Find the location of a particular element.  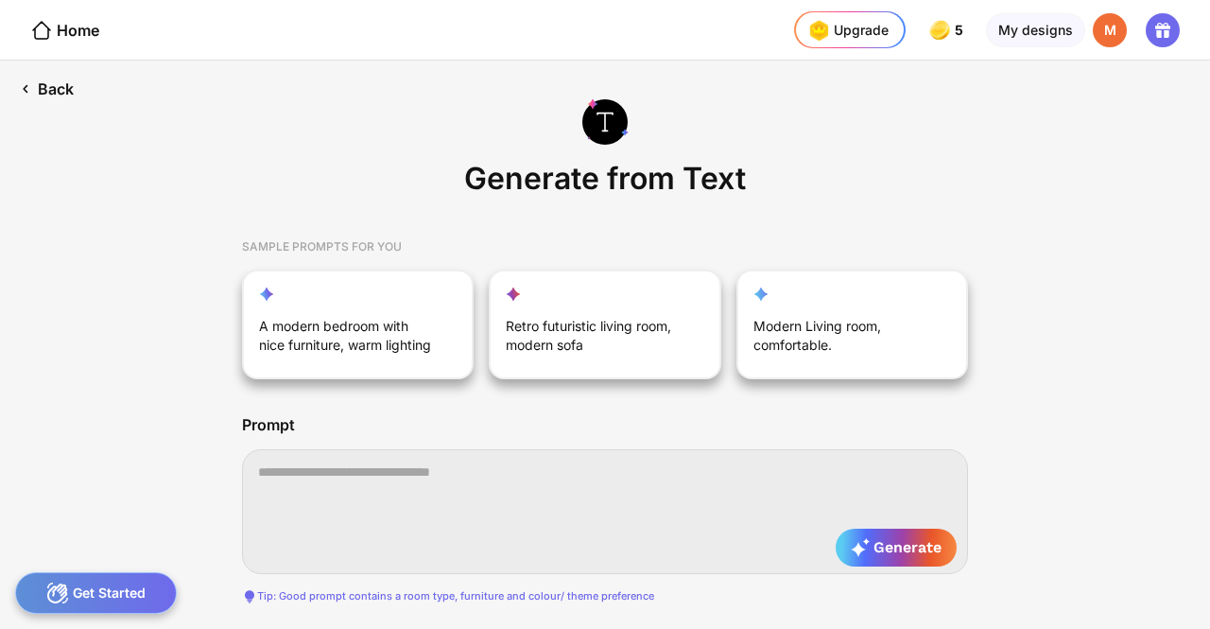

div: Upgrade is located at coordinates (846, 30).